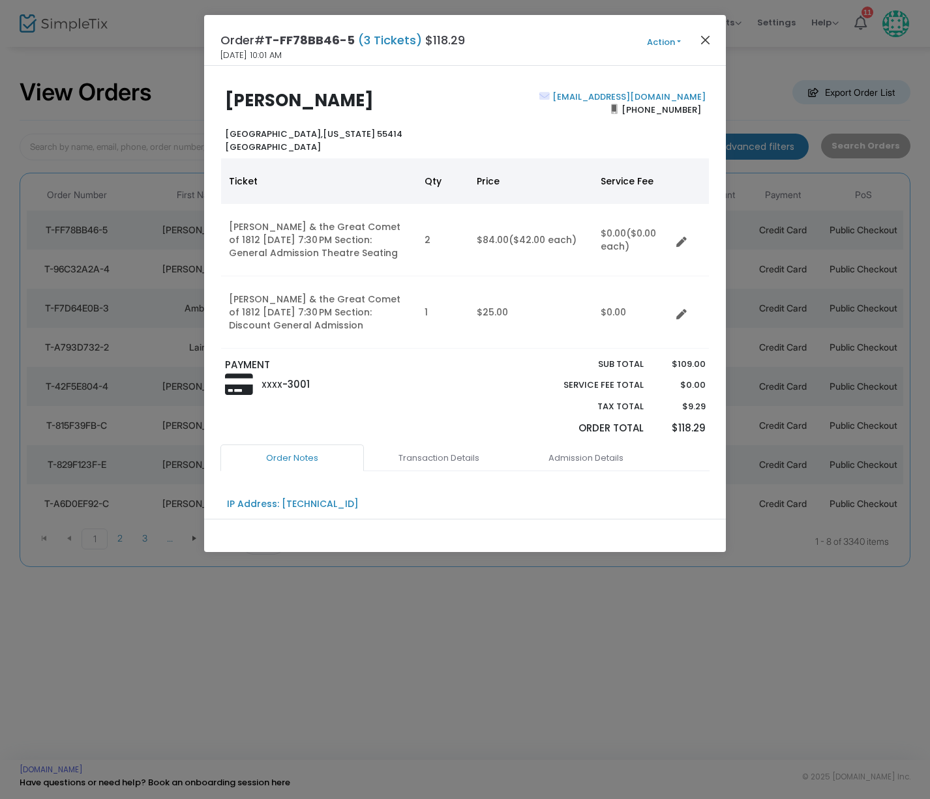 The height and width of the screenshot is (799, 930). What do you see at coordinates (531, 181) in the screenshot?
I see `th: Price` at bounding box center [531, 181].